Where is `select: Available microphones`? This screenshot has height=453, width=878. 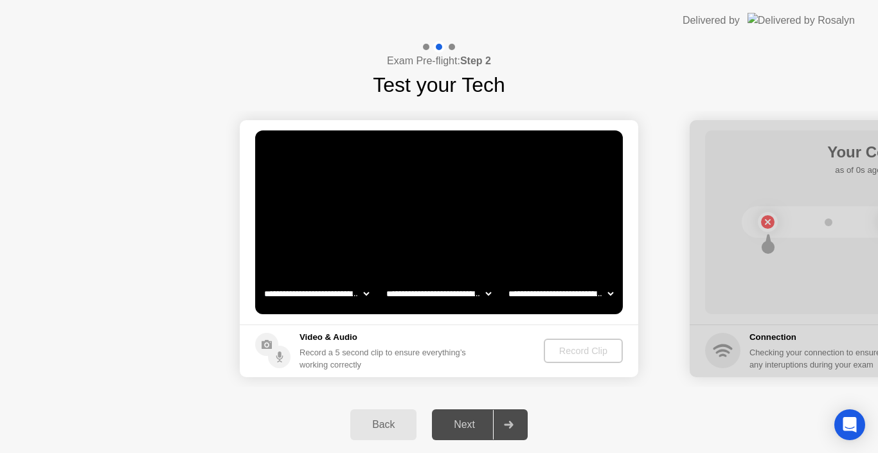 select: Available microphones is located at coordinates (560, 294).